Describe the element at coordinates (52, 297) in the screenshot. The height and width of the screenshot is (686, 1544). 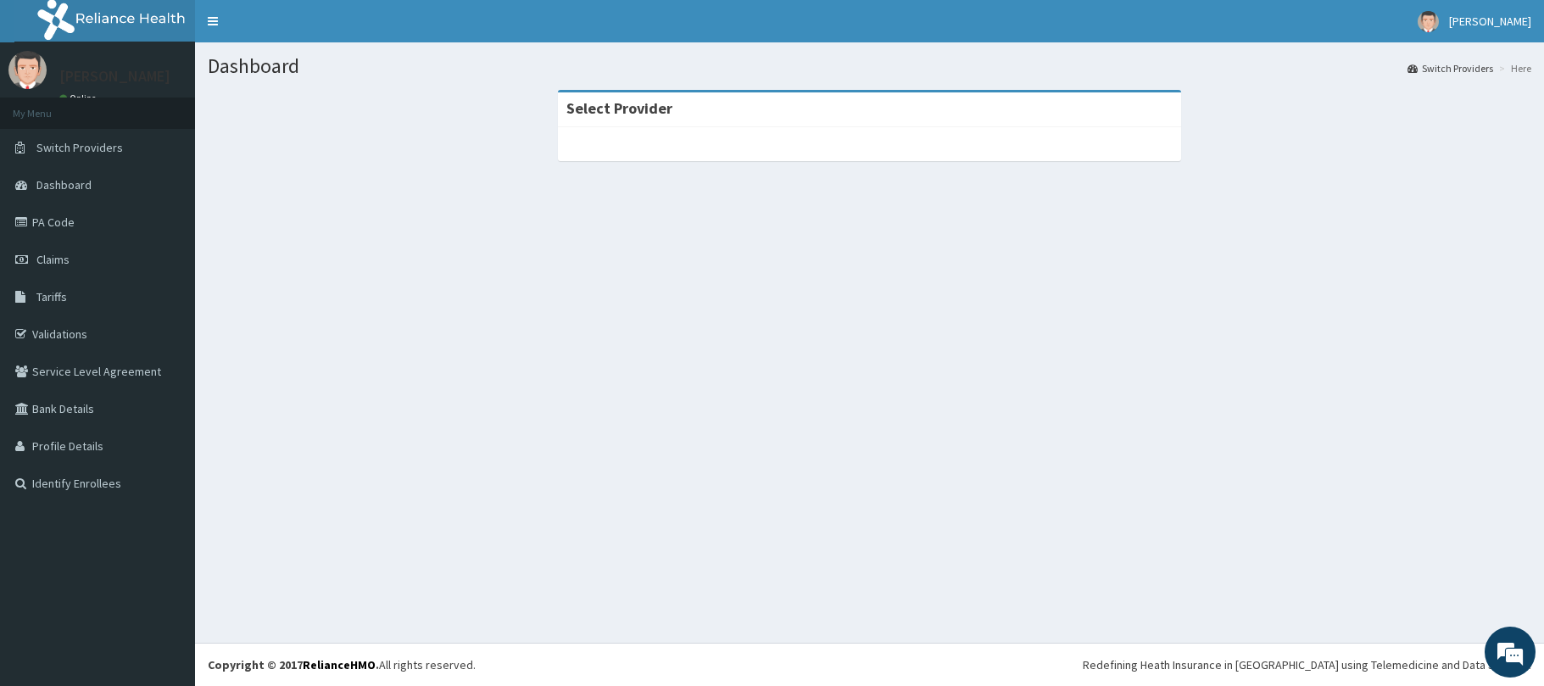
I see `span: Tariffs` at that location.